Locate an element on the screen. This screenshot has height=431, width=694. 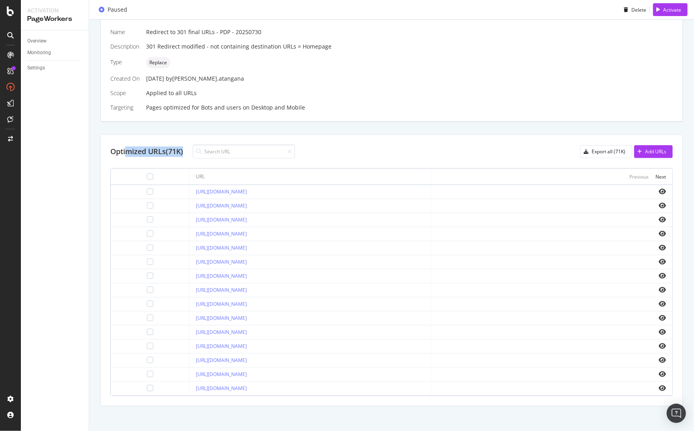
div: Paused is located at coordinates (117, 10).